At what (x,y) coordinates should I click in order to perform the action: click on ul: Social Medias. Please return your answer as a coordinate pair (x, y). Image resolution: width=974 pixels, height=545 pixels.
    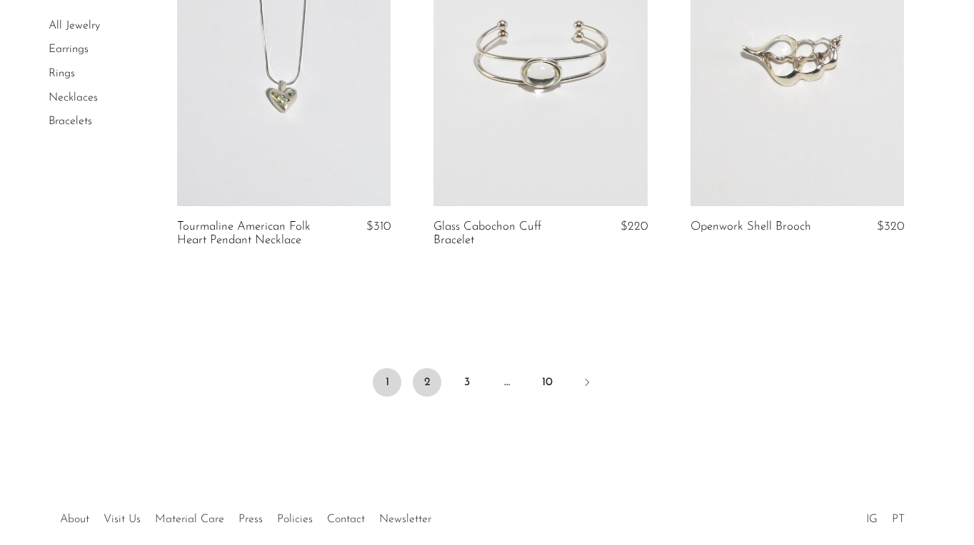
    Looking at the image, I should click on (885, 516).